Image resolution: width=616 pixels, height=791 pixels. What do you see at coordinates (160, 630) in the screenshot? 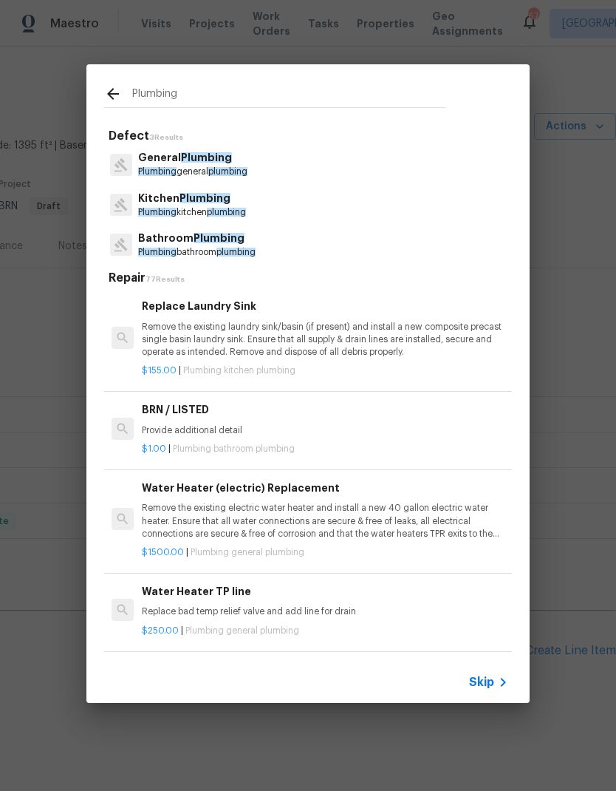
I see `span: $250.00` at bounding box center [160, 630].